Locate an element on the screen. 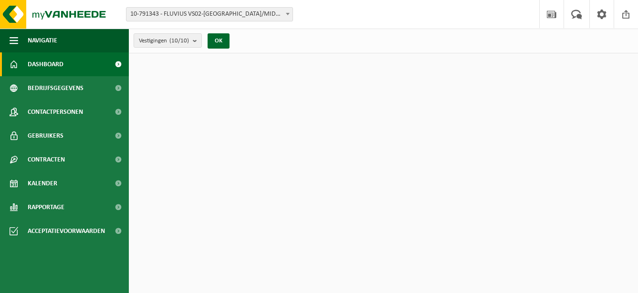  span: Contracten is located at coordinates (46, 160).